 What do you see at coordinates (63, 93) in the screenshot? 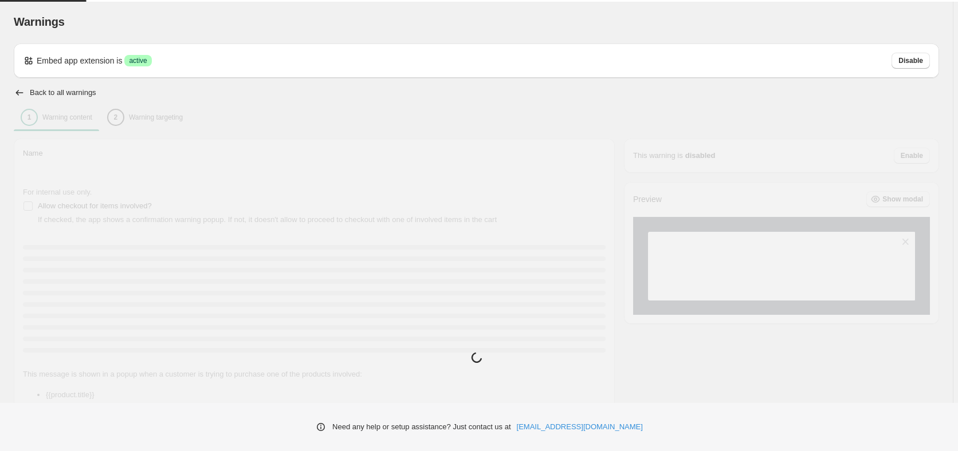
I see `h2: Back to all warnings` at bounding box center [63, 93].